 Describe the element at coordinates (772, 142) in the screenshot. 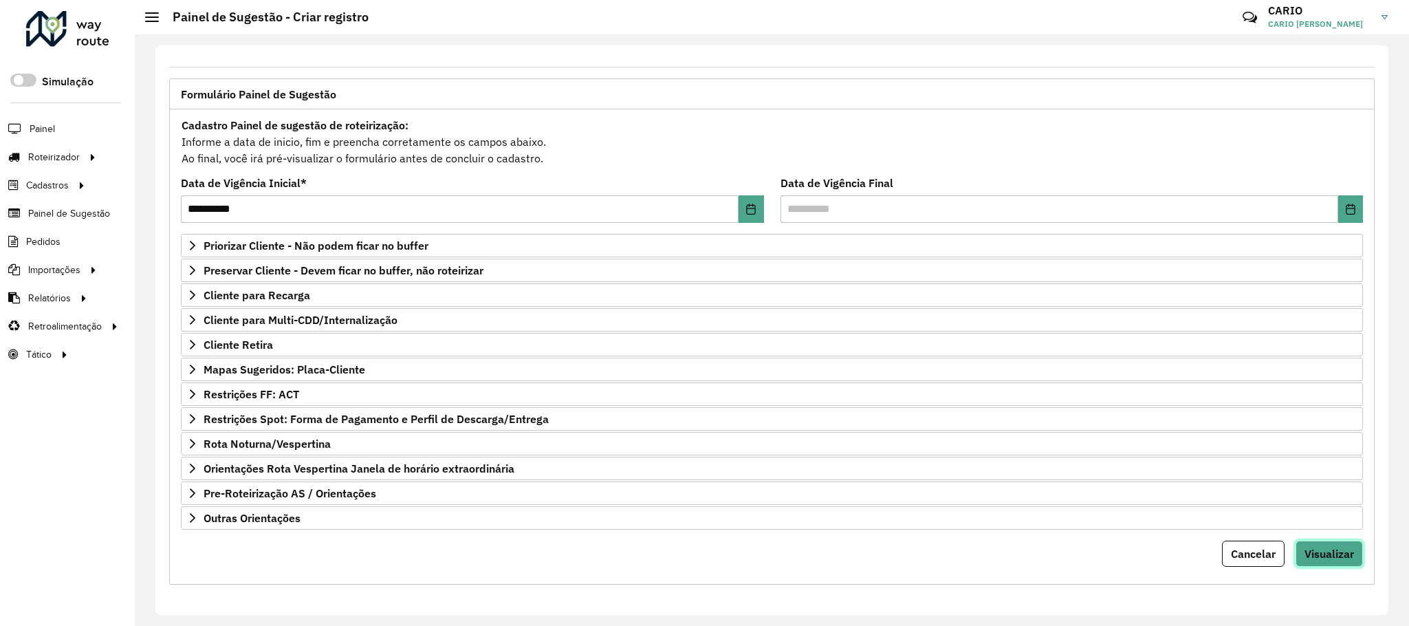

I see `div: Informe a data de inicio, fim e preencha corretamente os campos abaixo. Ao final, você irá pré-vi...` at that location.